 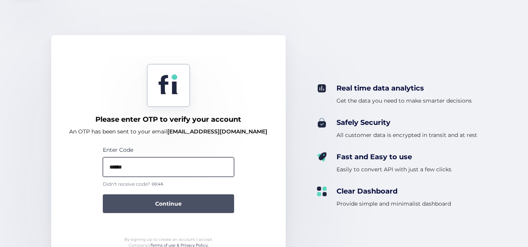 What do you see at coordinates (394, 192) in the screenshot?
I see `div: Clear Dashboard` at bounding box center [394, 192].